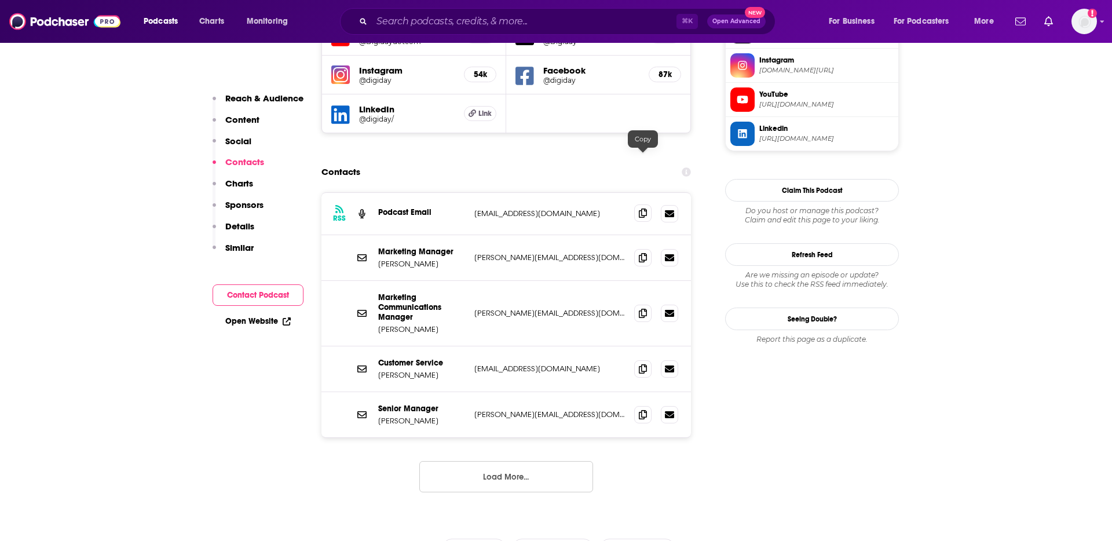 The width and height of the screenshot is (1112, 541). Describe the element at coordinates (485, 114) in the screenshot. I see `span: Link` at that location.